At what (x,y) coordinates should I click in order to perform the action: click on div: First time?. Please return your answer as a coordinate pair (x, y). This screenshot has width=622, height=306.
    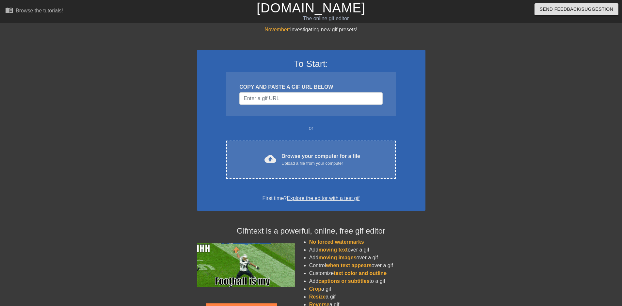
    Looking at the image, I should click on (311, 198).